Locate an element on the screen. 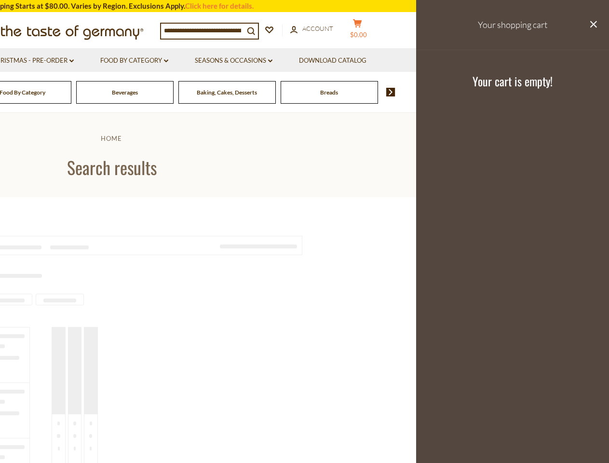 This screenshot has height=463, width=609. h3: Your cart is empty! is located at coordinates (513, 81).